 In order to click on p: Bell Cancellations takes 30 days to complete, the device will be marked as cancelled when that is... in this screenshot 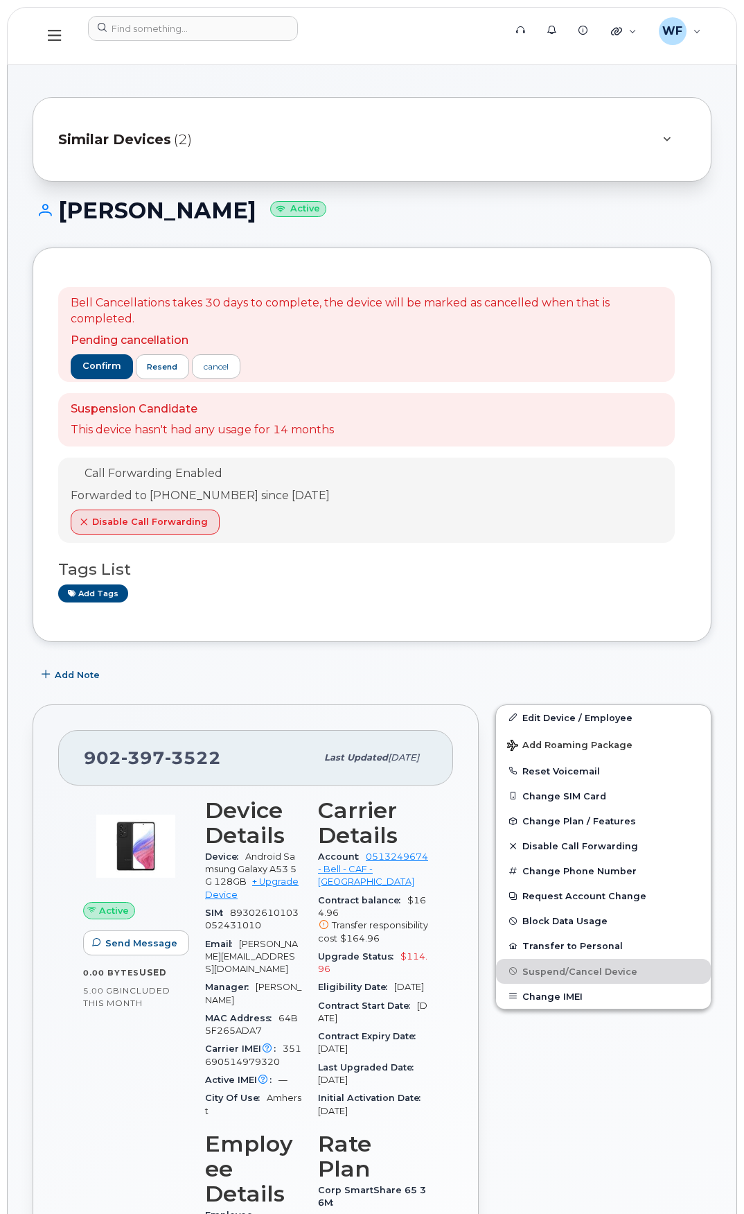, I will do `click(367, 311)`.